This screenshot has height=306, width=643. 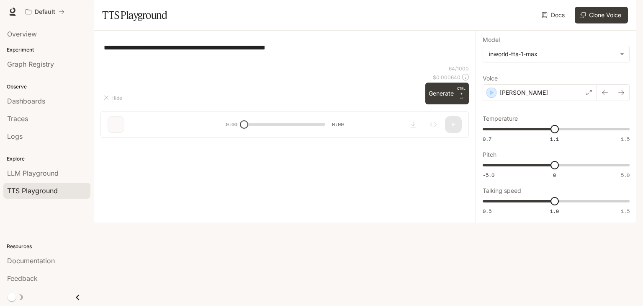 What do you see at coordinates (500, 118) in the screenshot?
I see `p: Temperature` at bounding box center [500, 118].